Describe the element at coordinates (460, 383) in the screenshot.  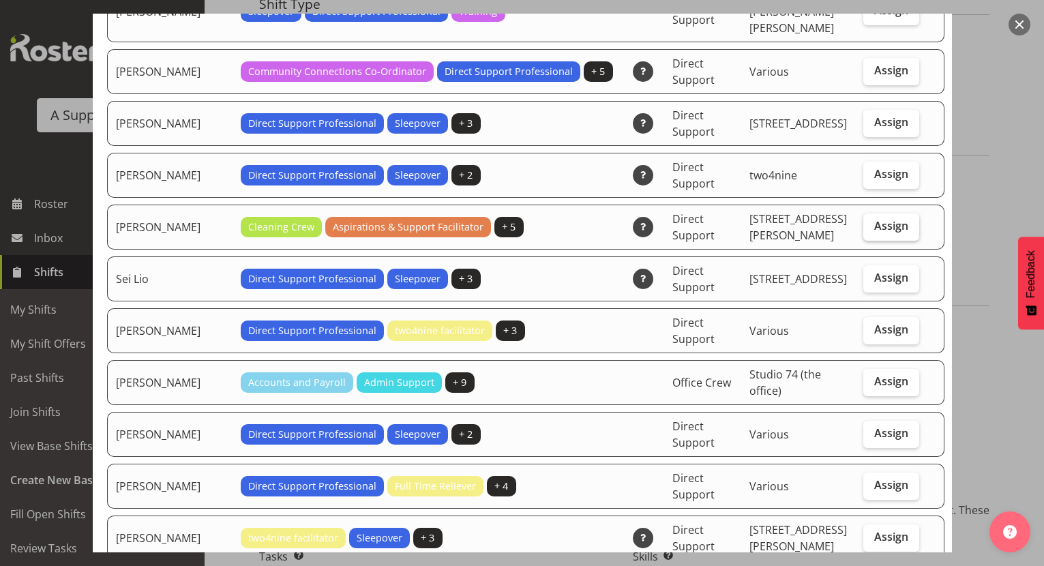
I see `span: + 9` at that location.